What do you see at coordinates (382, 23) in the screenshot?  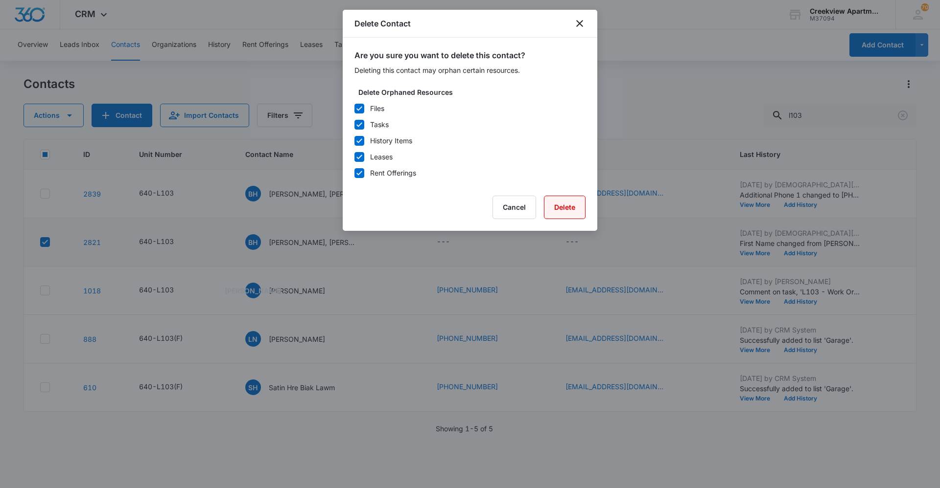 I see `h1: Delete Contact` at bounding box center [382, 23].